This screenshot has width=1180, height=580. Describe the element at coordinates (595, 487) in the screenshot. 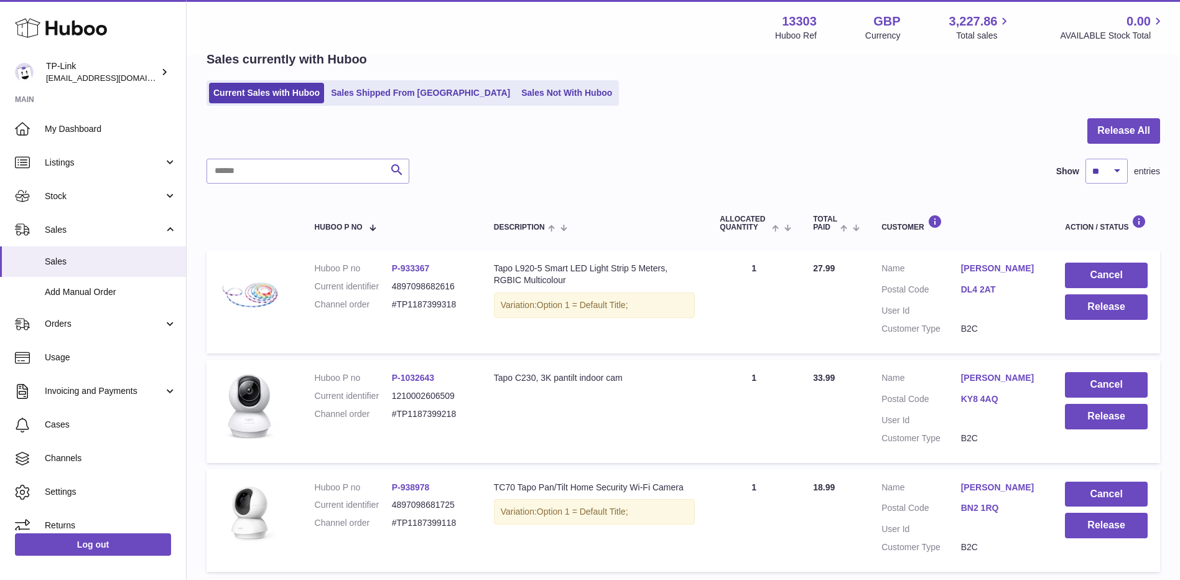

I see `div: TC70 Tapo Pan/Tilt Home Security Wi-Fi Camera` at that location.